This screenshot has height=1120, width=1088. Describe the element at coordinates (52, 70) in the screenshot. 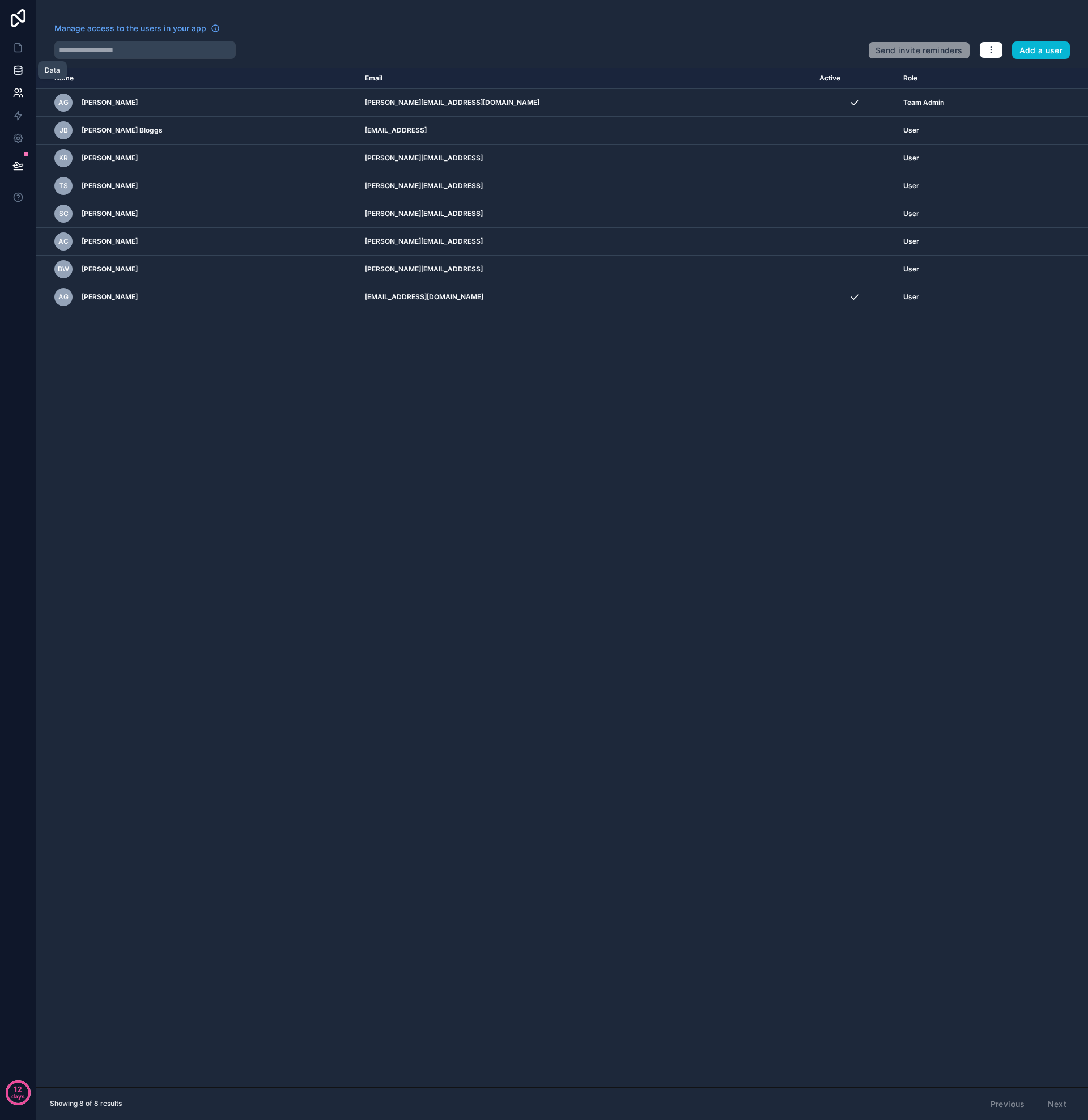

I see `div: Data` at that location.